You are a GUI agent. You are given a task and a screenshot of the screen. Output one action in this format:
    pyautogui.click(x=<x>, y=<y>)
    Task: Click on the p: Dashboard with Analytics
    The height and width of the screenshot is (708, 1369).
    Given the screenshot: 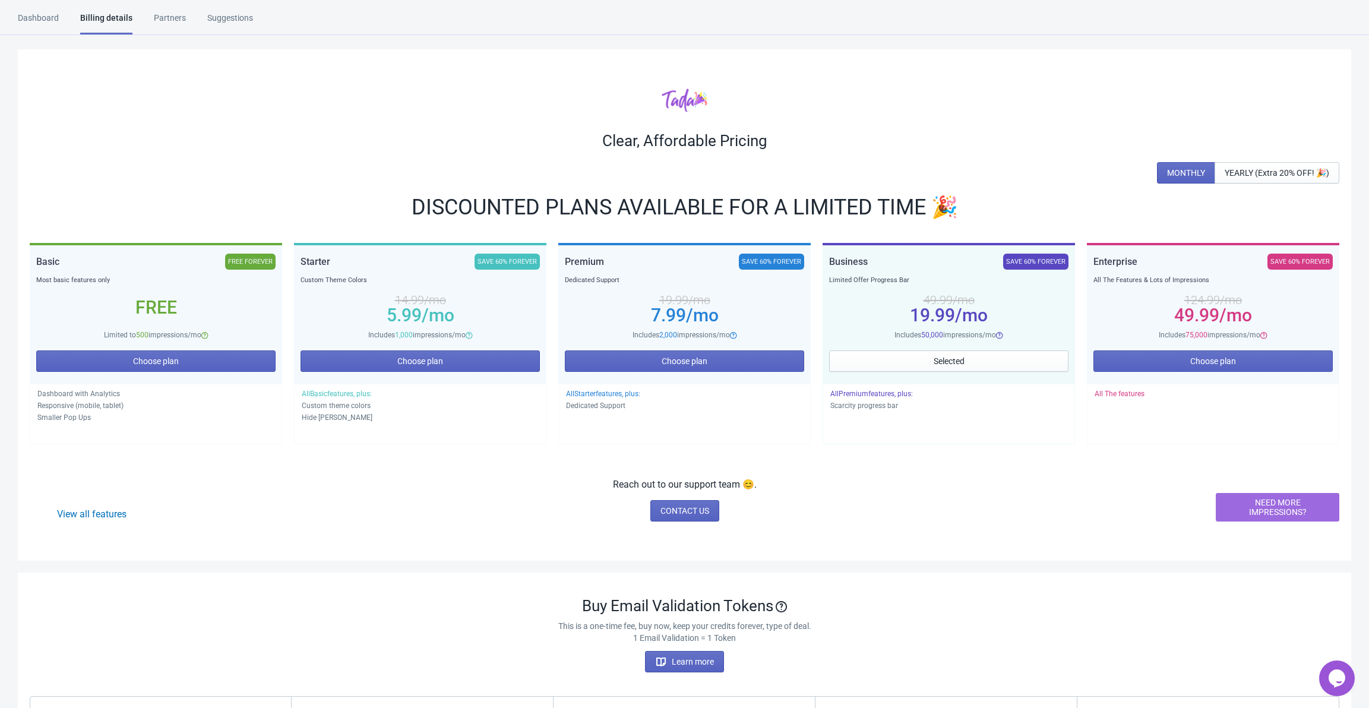 What is the action you would take?
    pyautogui.click(x=156, y=394)
    